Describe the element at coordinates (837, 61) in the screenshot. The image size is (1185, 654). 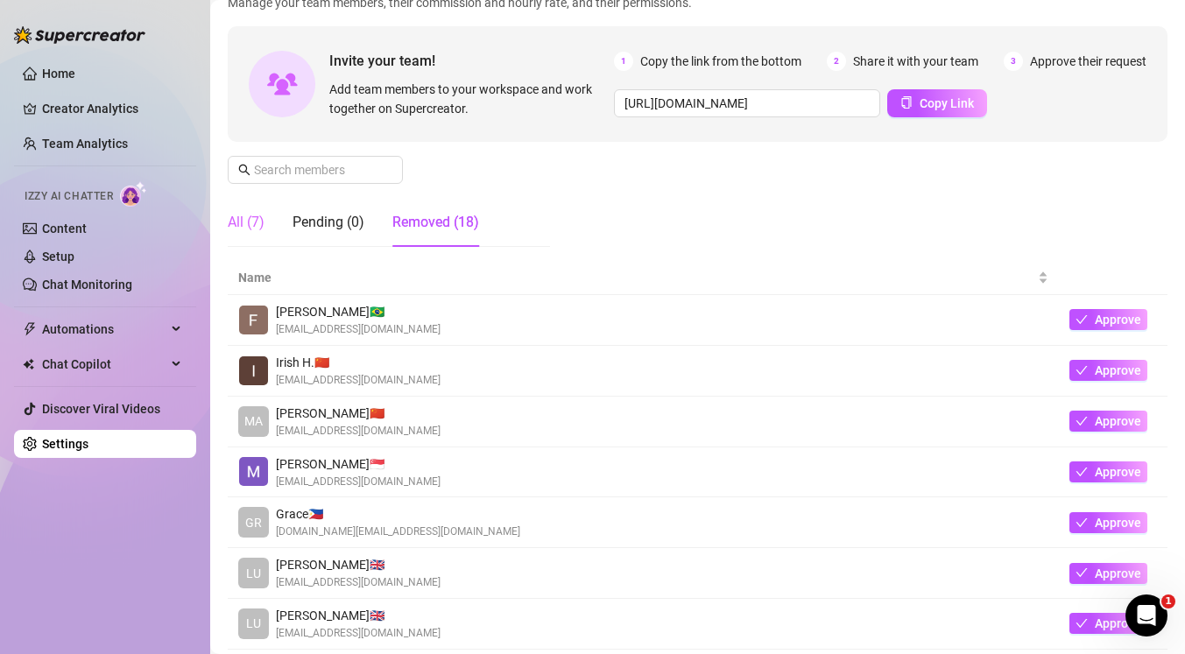
I see `span: 2` at that location.